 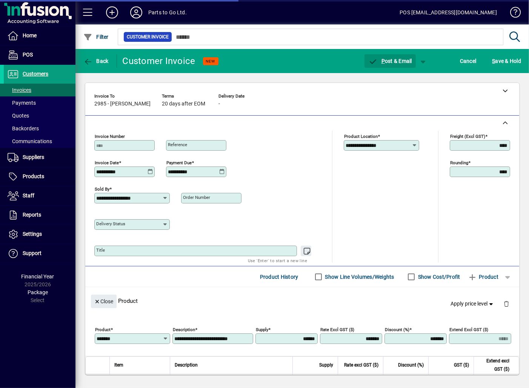 What do you see at coordinates (40, 103) in the screenshot?
I see `a: Payments` at bounding box center [40, 103].